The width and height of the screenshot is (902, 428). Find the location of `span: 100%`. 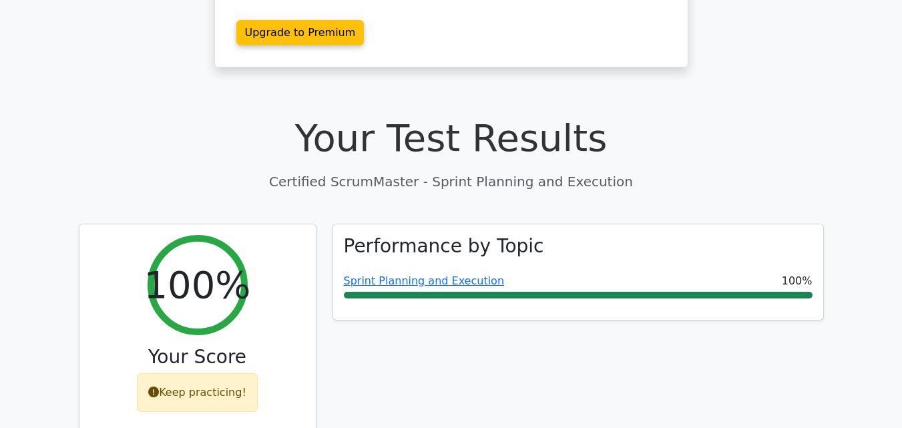

span: 100% is located at coordinates (798, 281).